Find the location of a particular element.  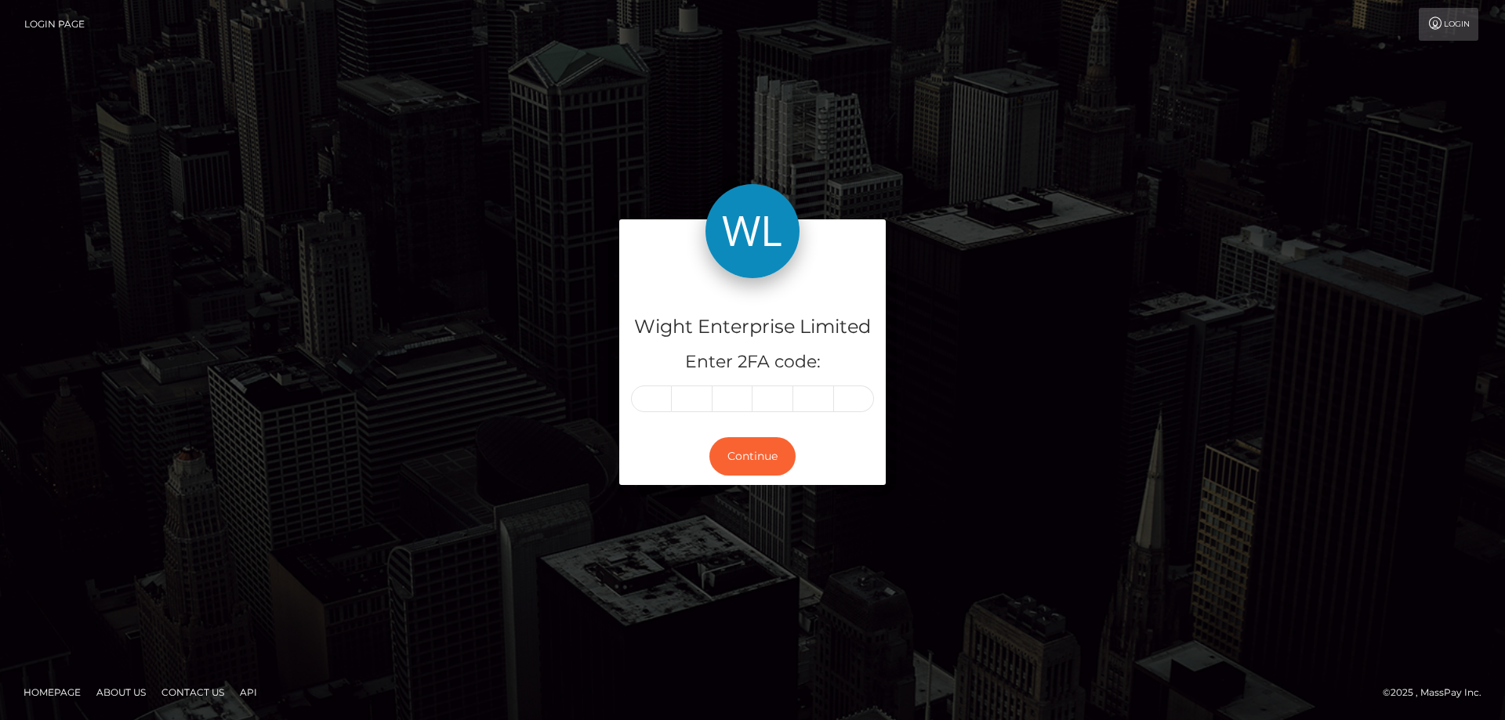

img: Wight Enterprise Limited is located at coordinates (752, 231).